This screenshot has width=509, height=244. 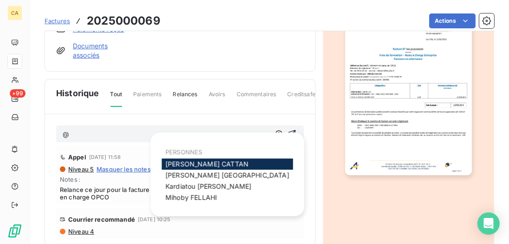 What do you see at coordinates (257, 98) in the screenshot?
I see `span: Commentaires` at bounding box center [257, 98].